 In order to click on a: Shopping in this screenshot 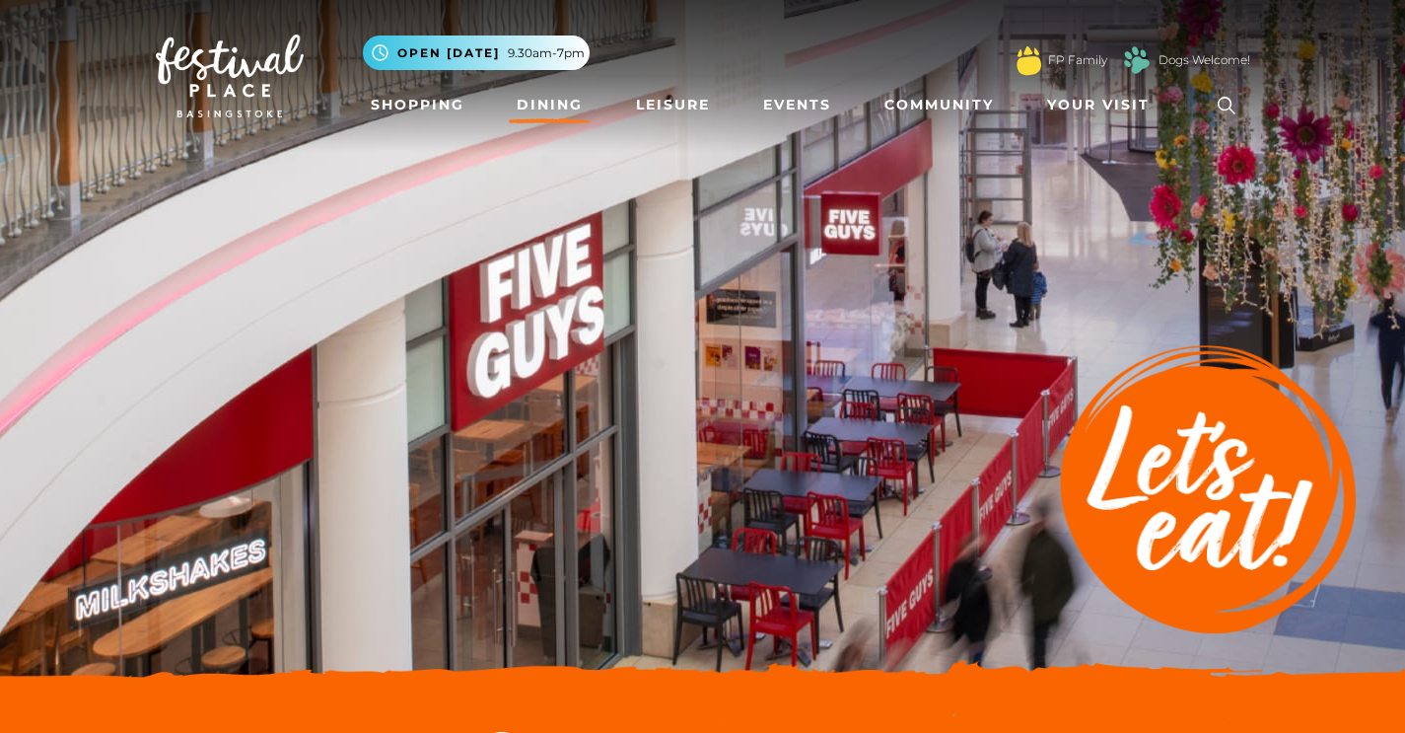, I will do `click(417, 105)`.